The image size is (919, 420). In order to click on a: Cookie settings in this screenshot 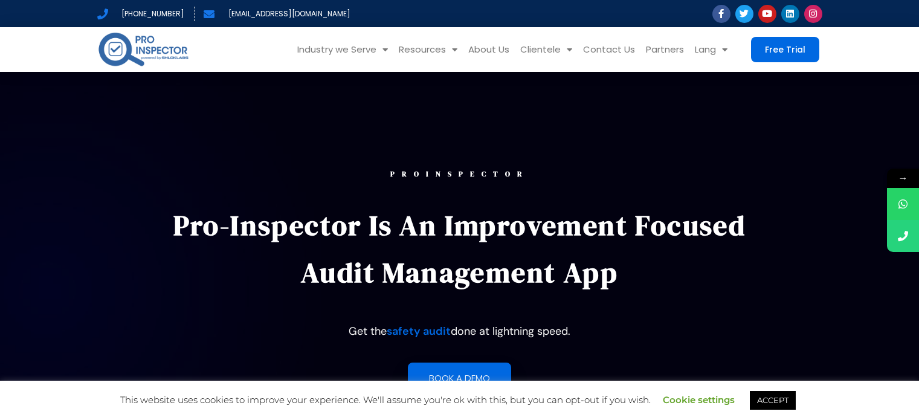, I will do `click(699, 400)`.